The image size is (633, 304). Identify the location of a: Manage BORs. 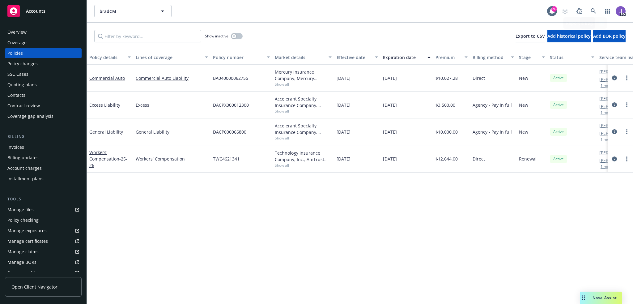
(43, 262).